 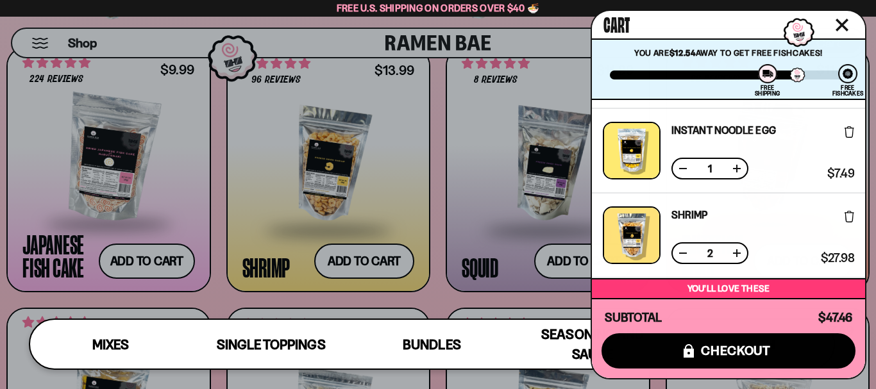 I want to click on p: You are away to get Free Fishcakes!, so click(x=728, y=53).